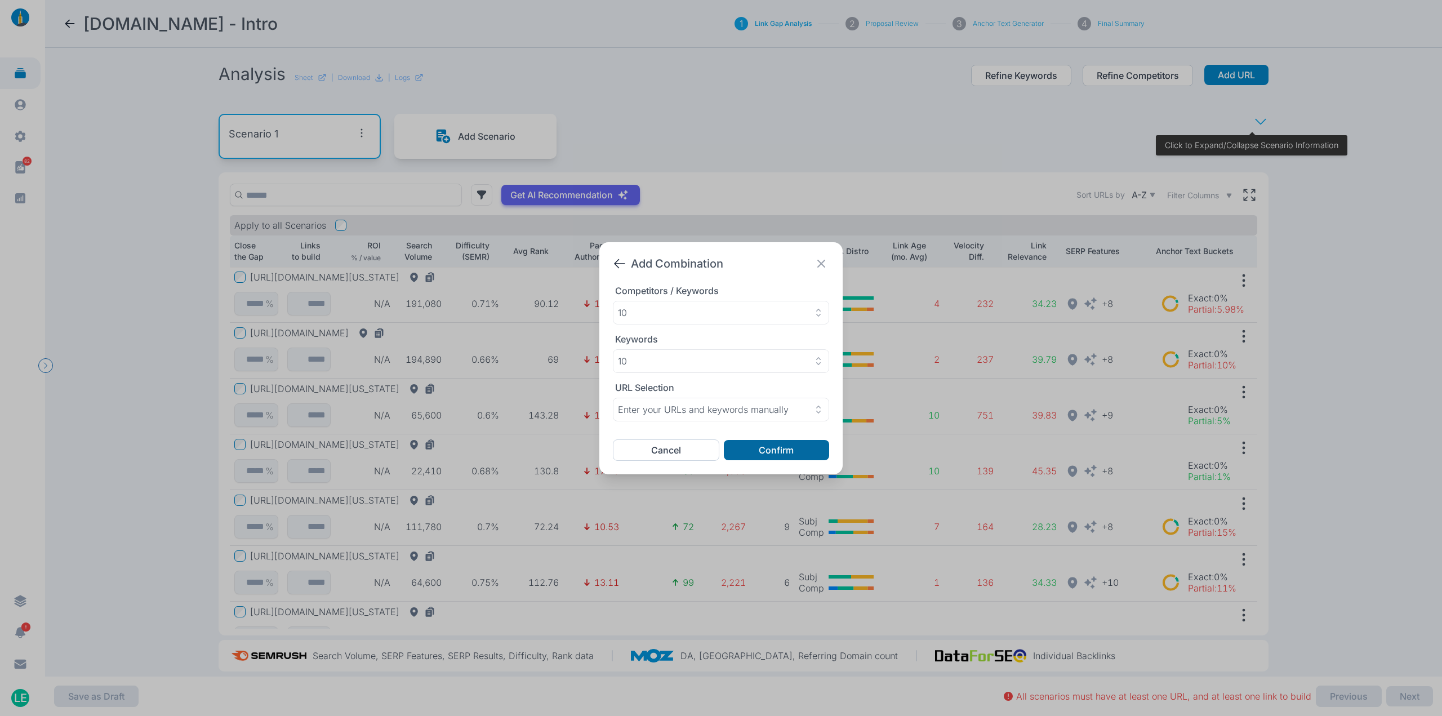 This screenshot has width=1442, height=716. I want to click on button: Cancel, so click(666, 450).